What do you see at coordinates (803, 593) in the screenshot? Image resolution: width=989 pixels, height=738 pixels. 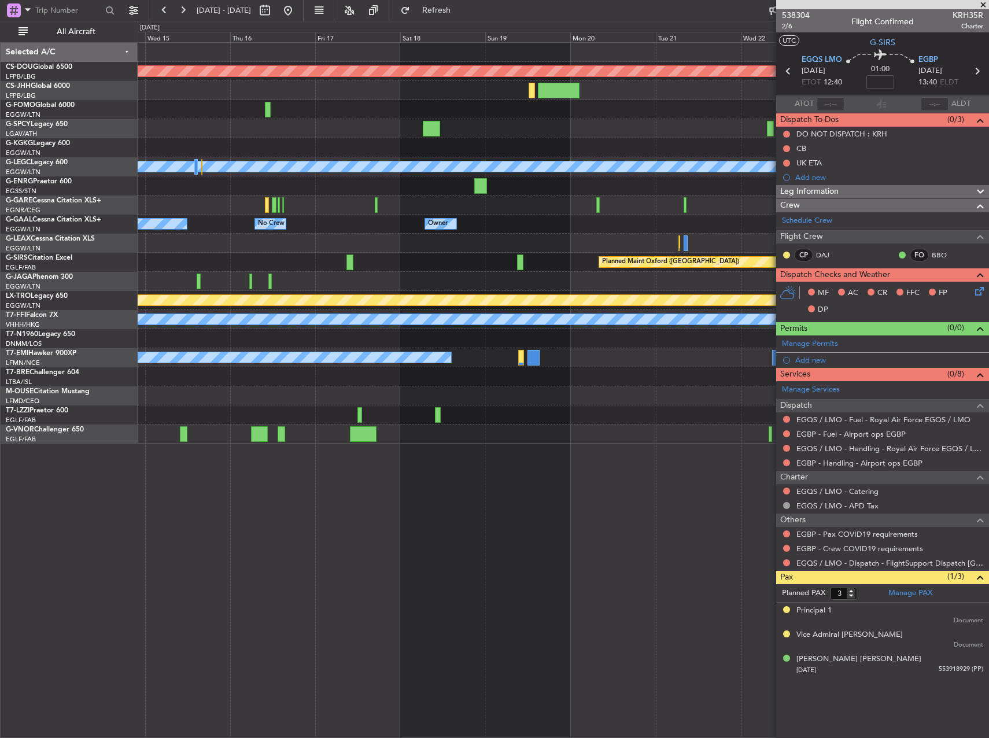 I see `label: Planned PAX` at bounding box center [803, 593].